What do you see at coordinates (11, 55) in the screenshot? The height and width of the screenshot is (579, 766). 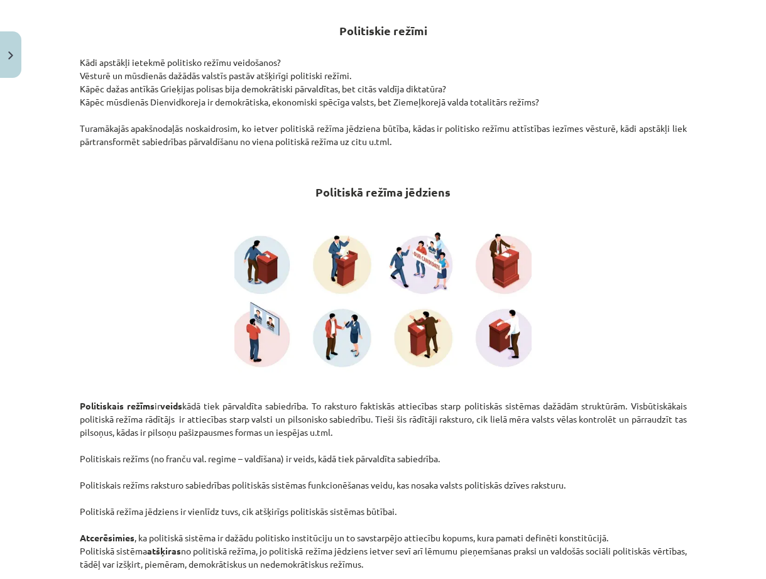 I see `img: icon-close-lesson-0947bae3869378f0d4975bcd49f059093ad1ed9edebbc8119c70593378902aed.svg` at bounding box center [11, 55].